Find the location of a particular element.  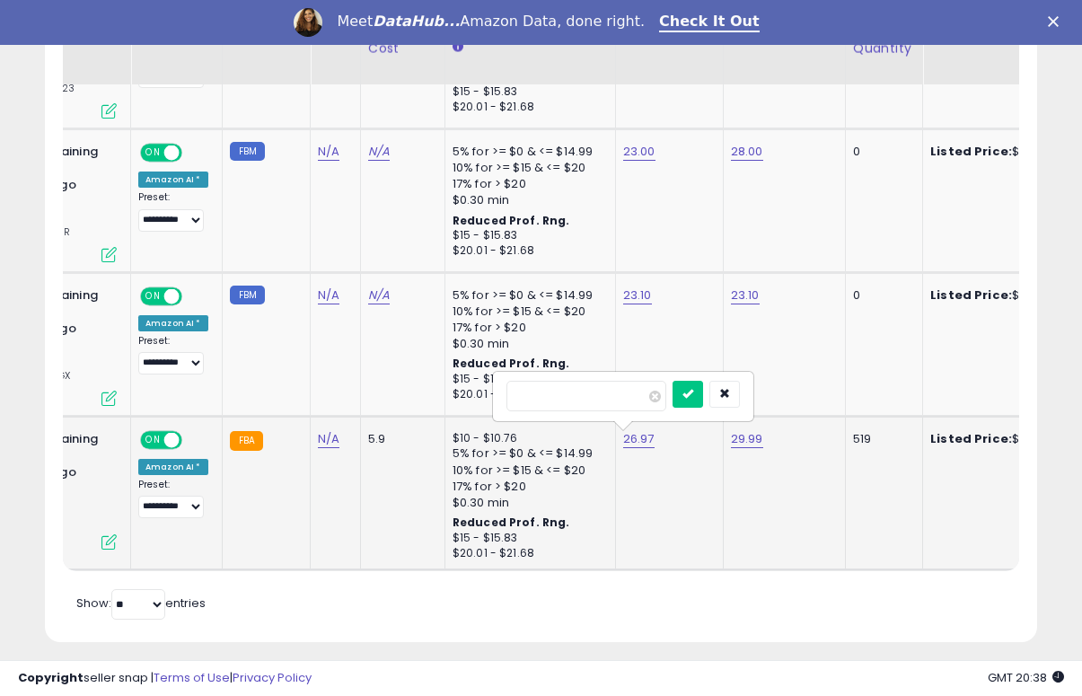

div: $26.97 is located at coordinates (1005, 439).